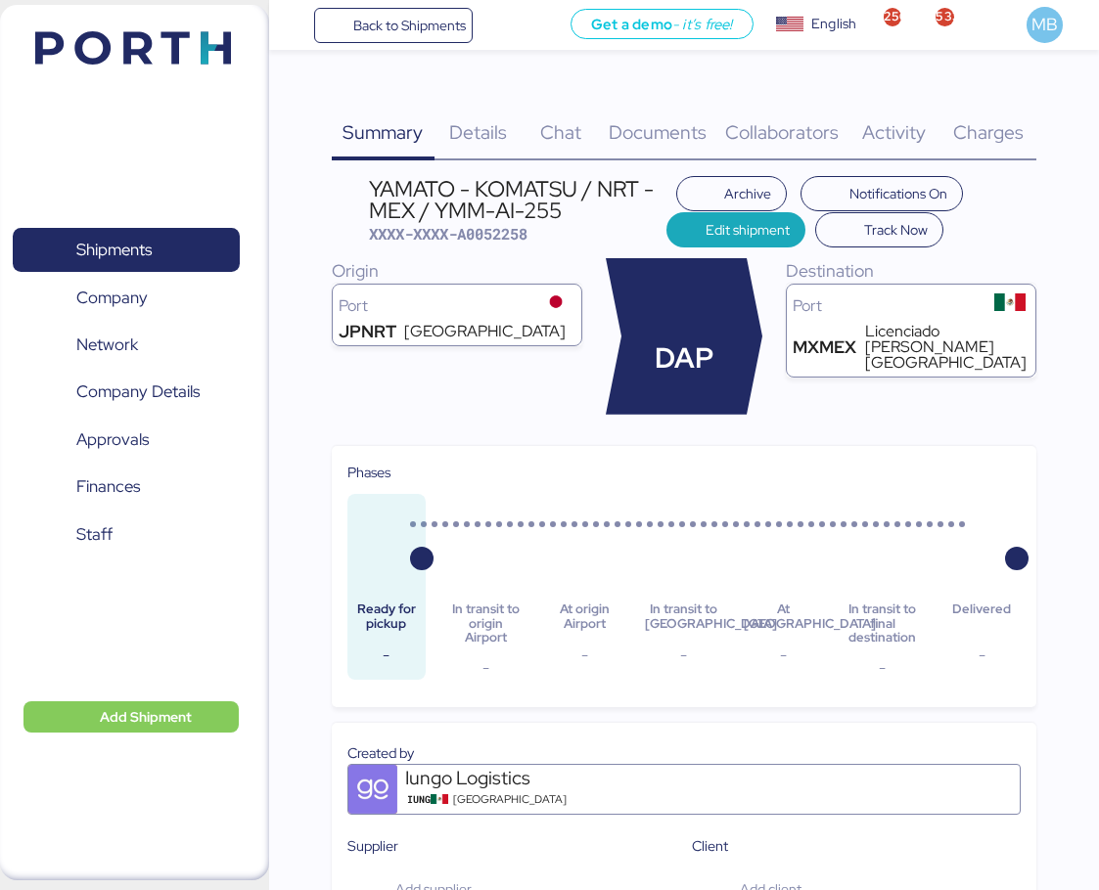 The height and width of the screenshot is (890, 1099). I want to click on div: In transit to final destination, so click(882, 623).